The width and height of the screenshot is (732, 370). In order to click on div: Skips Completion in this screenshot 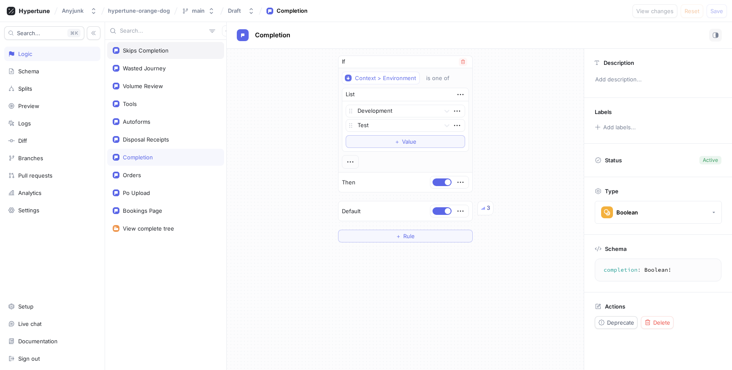, I will do `click(146, 50)`.